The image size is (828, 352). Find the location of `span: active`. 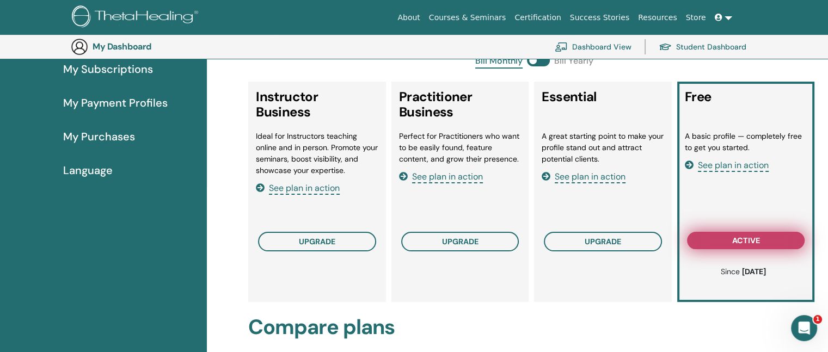

span: active is located at coordinates (746, 241).